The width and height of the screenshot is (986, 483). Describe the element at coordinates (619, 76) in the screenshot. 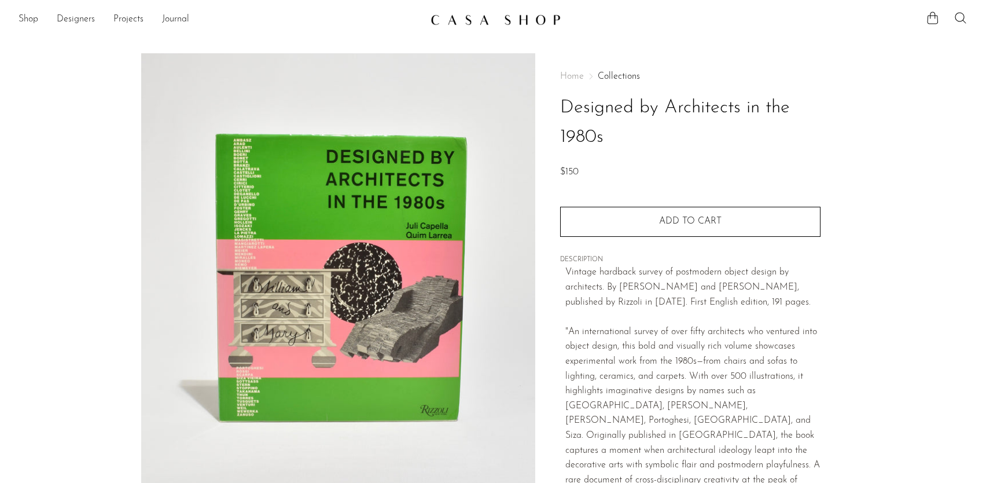

I see `a: Collections` at that location.